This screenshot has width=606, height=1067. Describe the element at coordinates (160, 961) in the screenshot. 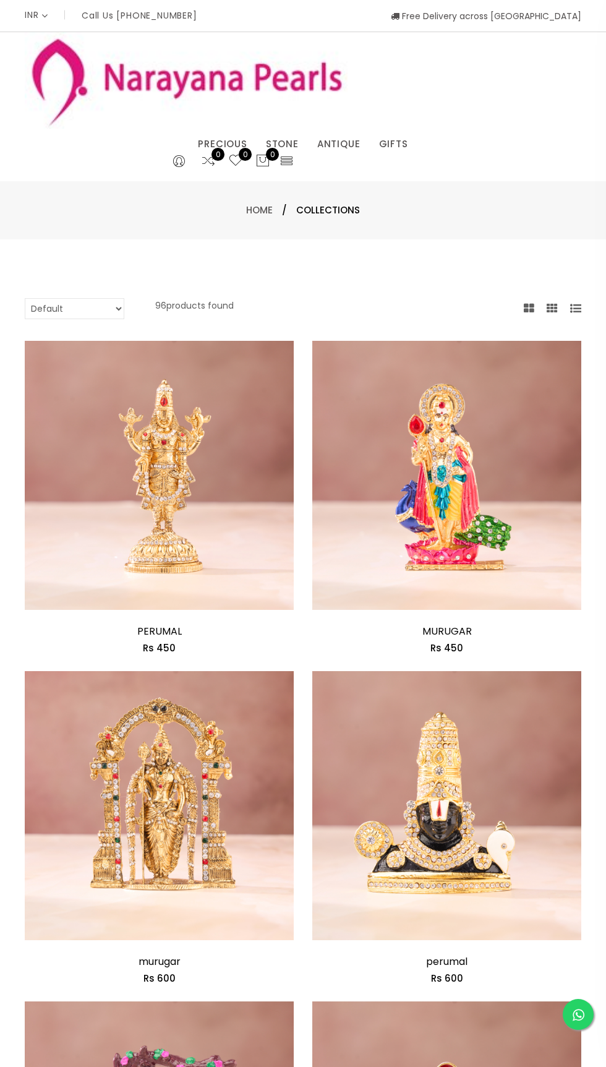

I see `a: murugar` at that location.